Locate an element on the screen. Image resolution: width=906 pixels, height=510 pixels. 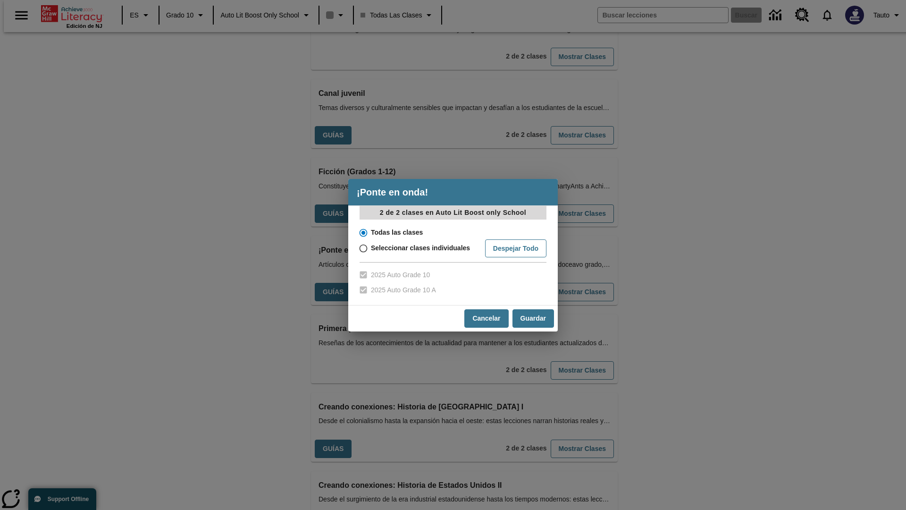
span: Seleccionar clases individuales is located at coordinates (420, 248).